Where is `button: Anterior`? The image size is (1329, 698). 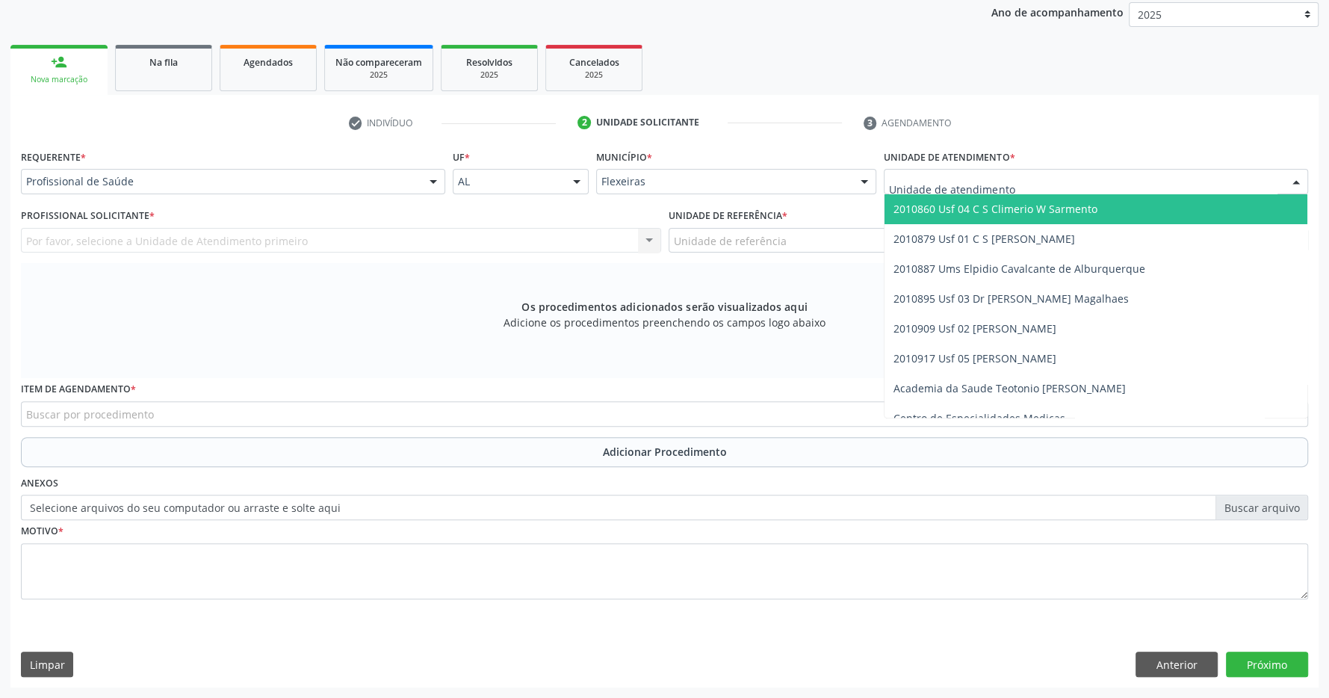
button: Anterior is located at coordinates (1177, 664).